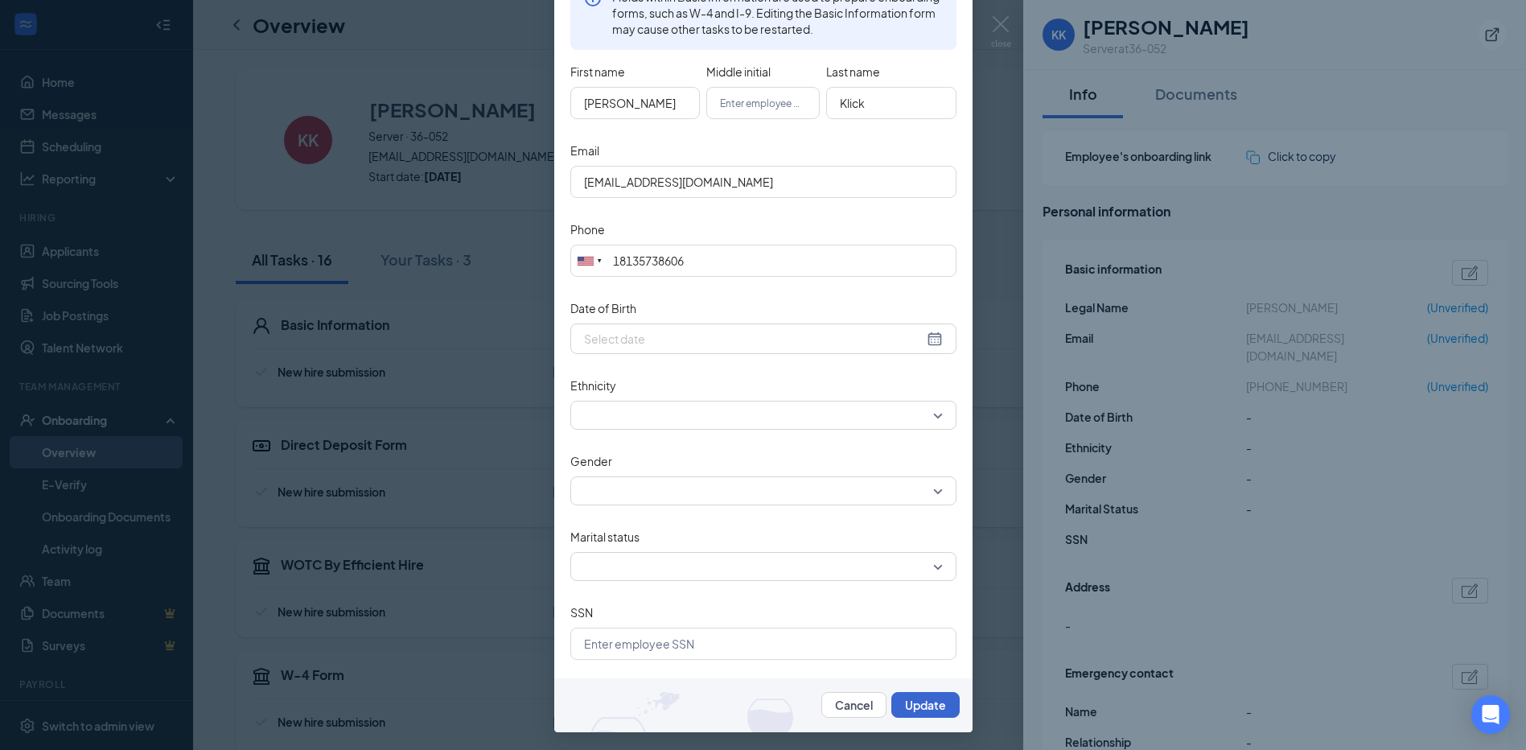 The width and height of the screenshot is (1526, 750). What do you see at coordinates (763, 643) in the screenshot?
I see `input: SSN` at bounding box center [763, 643].